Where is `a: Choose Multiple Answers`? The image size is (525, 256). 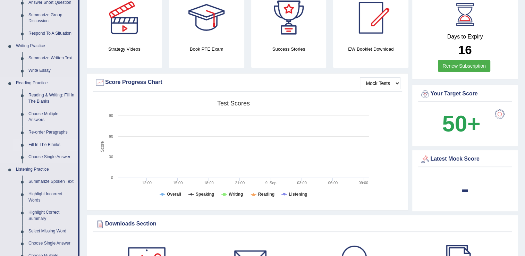
a: Choose Multiple Answers is located at coordinates (51, 117).